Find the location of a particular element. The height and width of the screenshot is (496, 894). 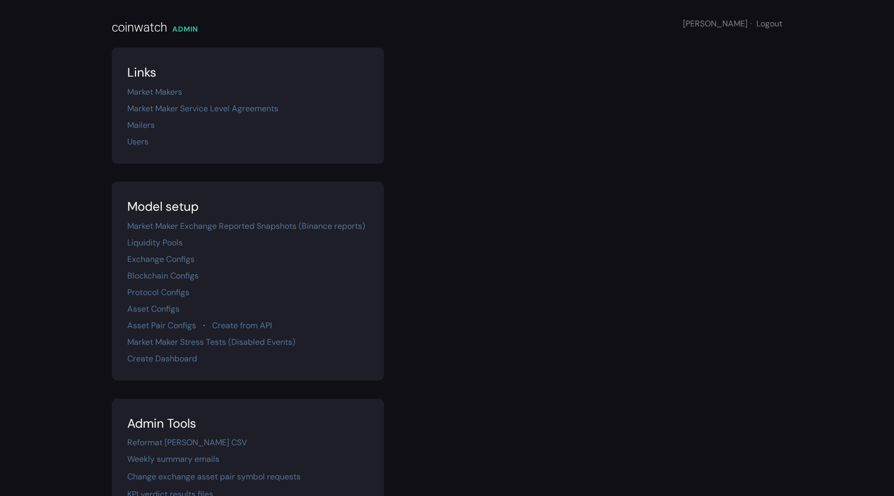

a: Asset Pair Configs is located at coordinates (161, 325).